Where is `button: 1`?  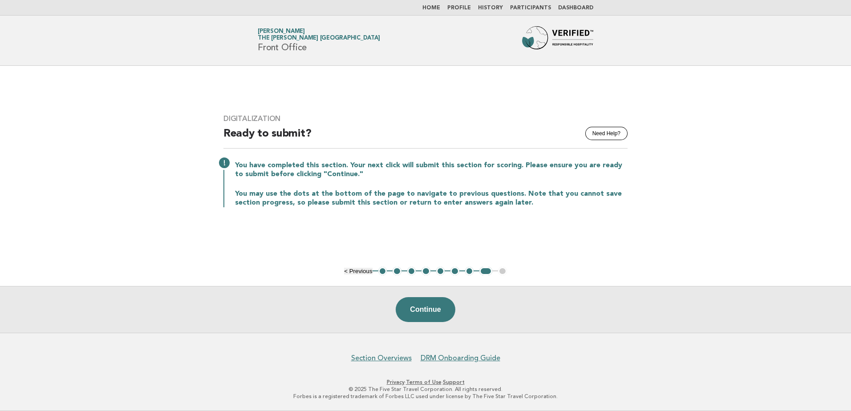
button: 1 is located at coordinates (383, 272).